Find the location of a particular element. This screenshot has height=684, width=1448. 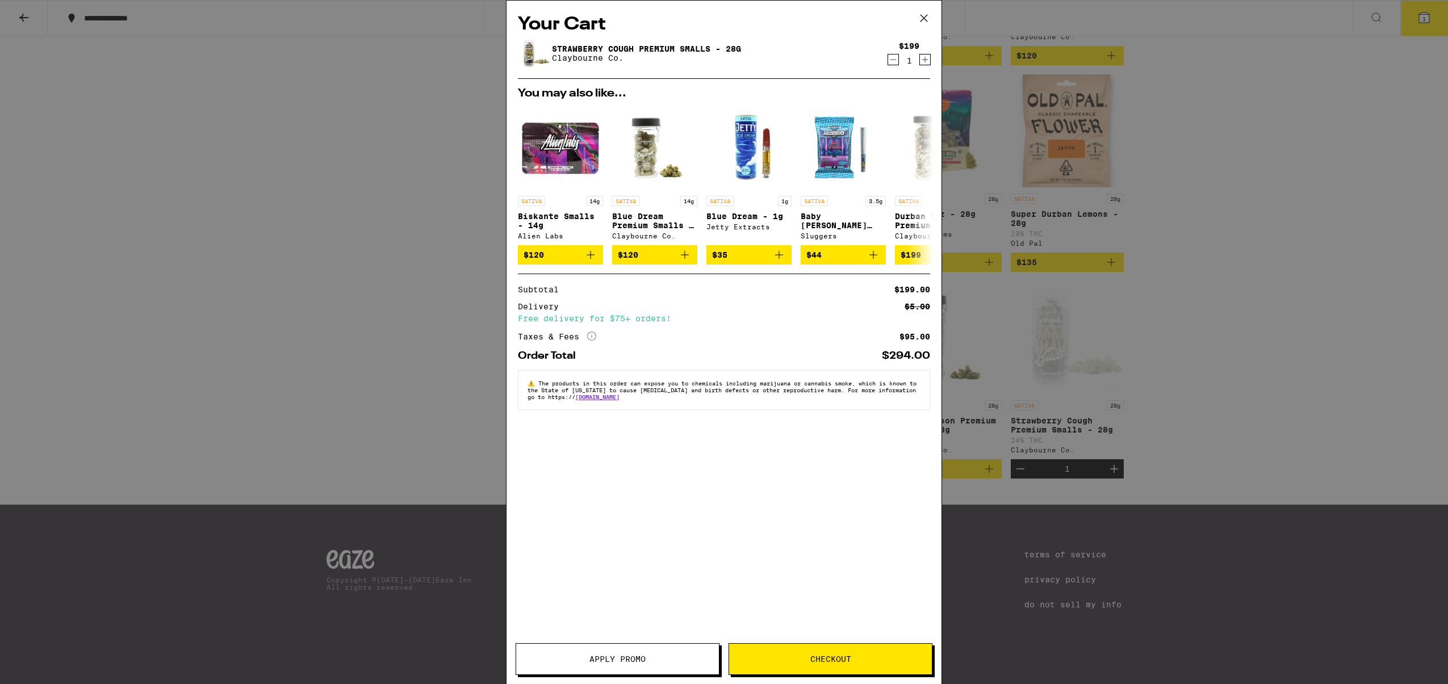

span: Apply Promo is located at coordinates (617, 659).